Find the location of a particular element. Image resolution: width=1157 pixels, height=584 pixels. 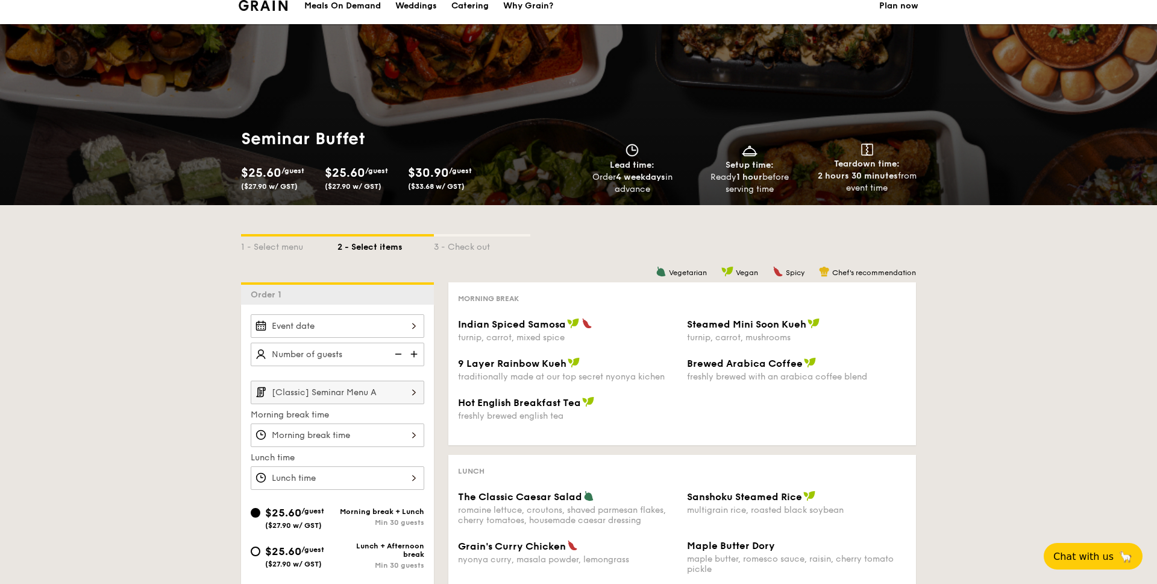

img: icon-clock.2db775ea.svg is located at coordinates (632, 150).